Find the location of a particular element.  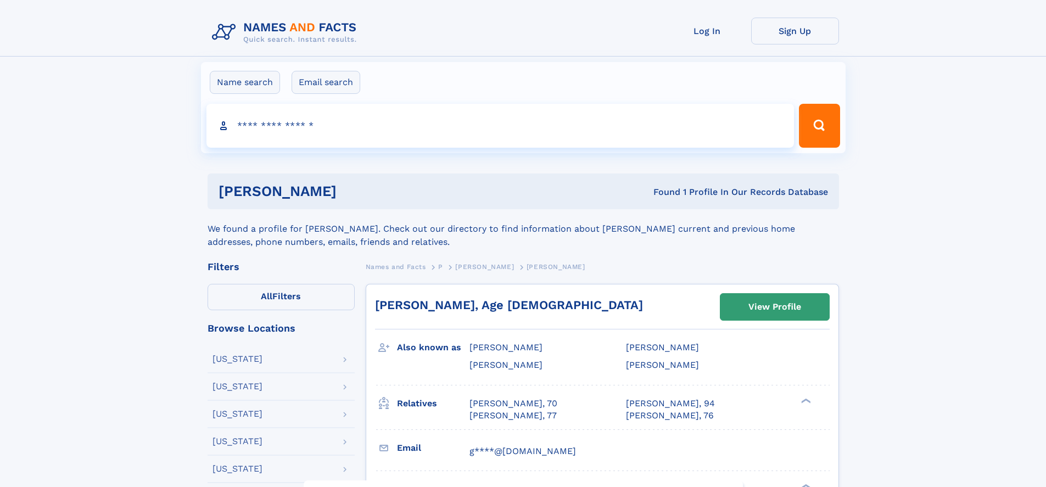

button: Search Button is located at coordinates (819, 126).